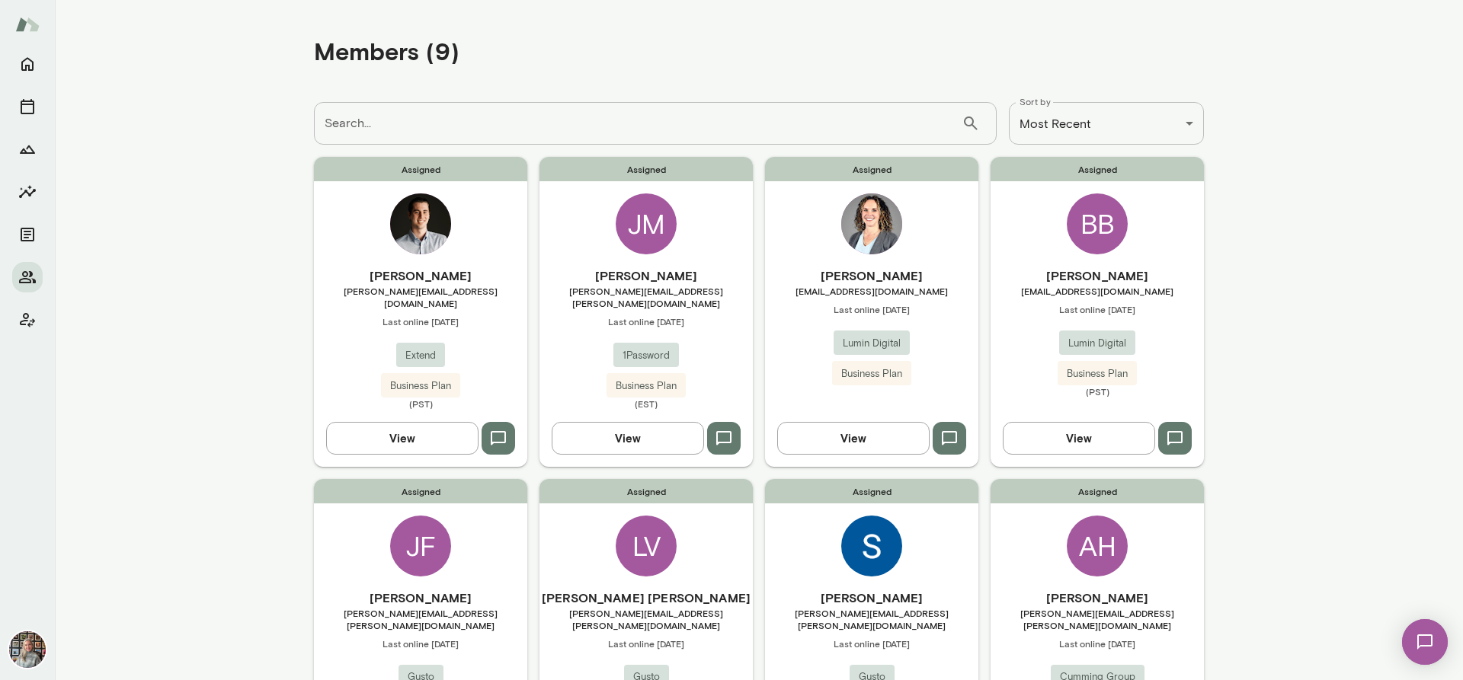 The width and height of the screenshot is (1463, 680). What do you see at coordinates (1097, 546) in the screenshot?
I see `div: AH` at bounding box center [1097, 546].